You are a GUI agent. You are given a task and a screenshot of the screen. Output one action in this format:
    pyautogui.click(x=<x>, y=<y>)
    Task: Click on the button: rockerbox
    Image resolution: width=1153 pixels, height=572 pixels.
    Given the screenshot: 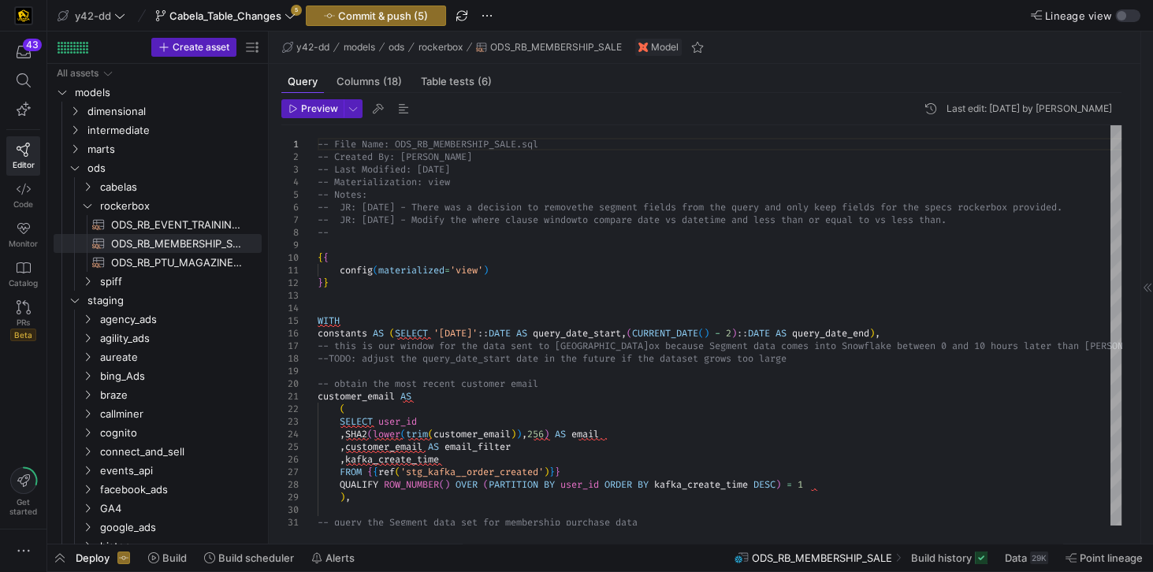 What is the action you would take?
    pyautogui.click(x=440, y=47)
    